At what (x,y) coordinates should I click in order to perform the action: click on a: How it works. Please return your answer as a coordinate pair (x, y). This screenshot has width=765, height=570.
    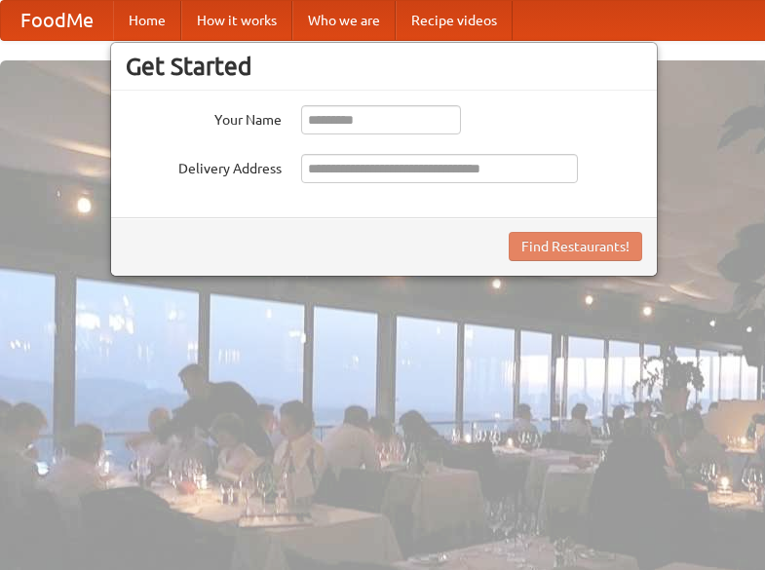
    Looking at the image, I should click on (237, 20).